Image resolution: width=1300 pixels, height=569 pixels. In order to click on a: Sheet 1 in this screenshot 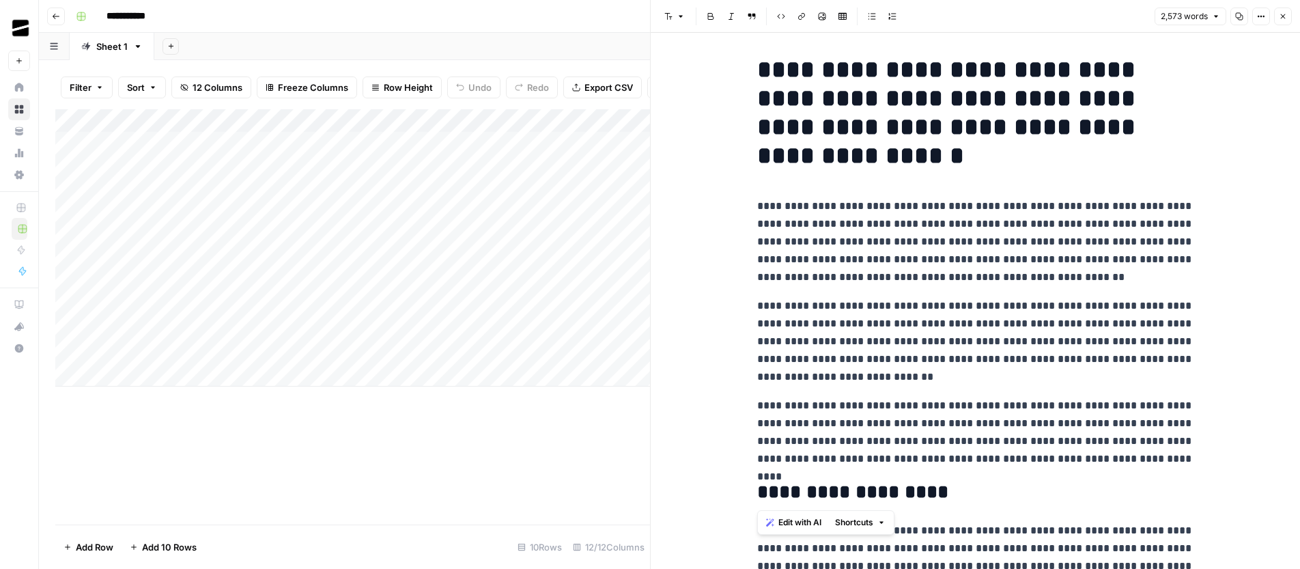, I will do `click(112, 46)`.